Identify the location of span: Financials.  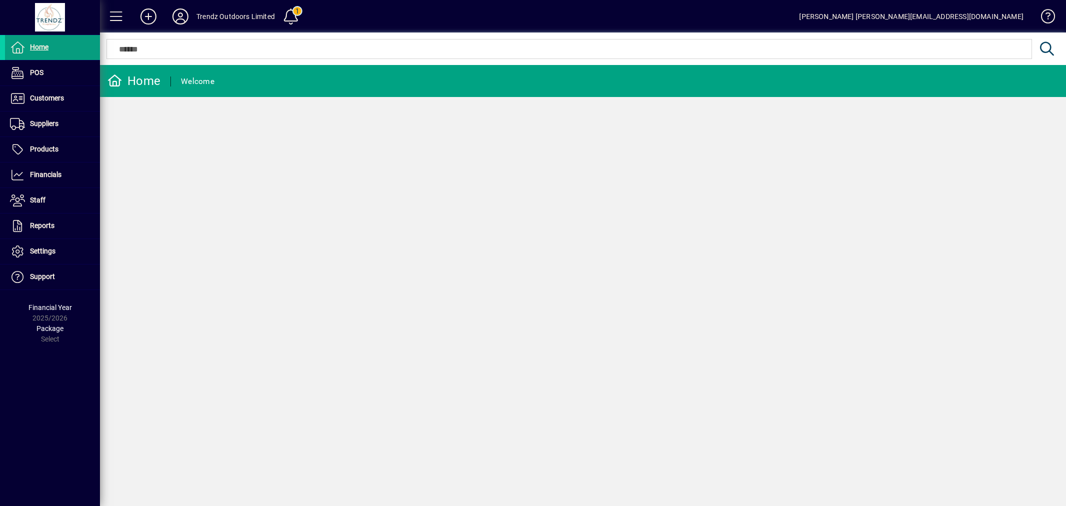
(45, 174).